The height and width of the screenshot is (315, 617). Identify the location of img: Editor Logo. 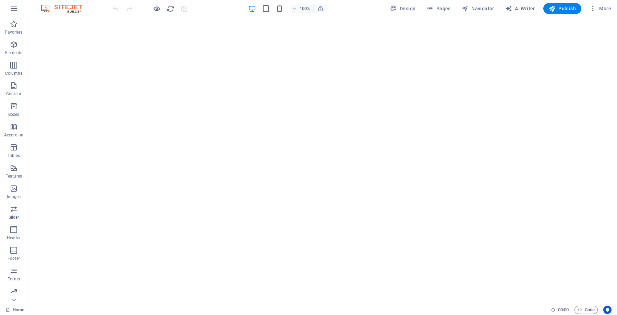
(65, 9).